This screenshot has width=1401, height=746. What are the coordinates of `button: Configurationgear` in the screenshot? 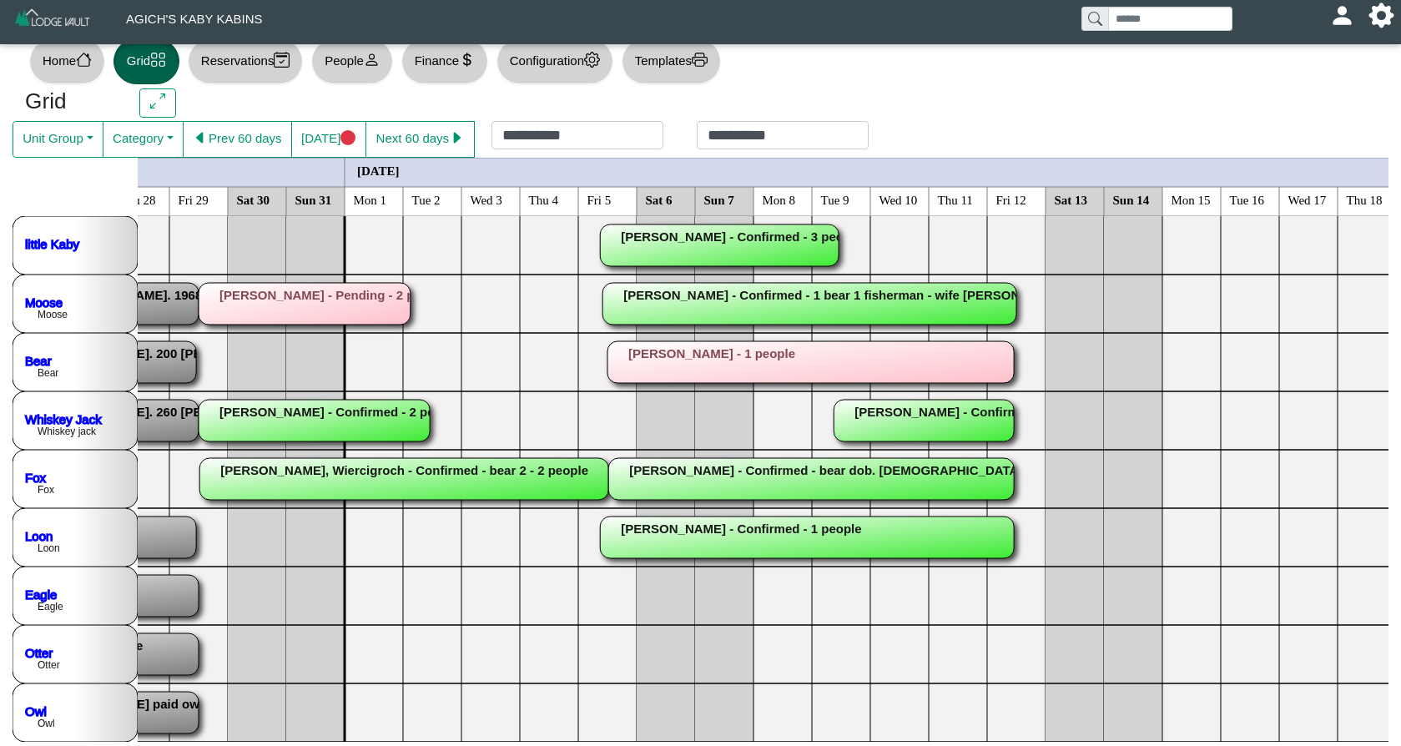 It's located at (555, 61).